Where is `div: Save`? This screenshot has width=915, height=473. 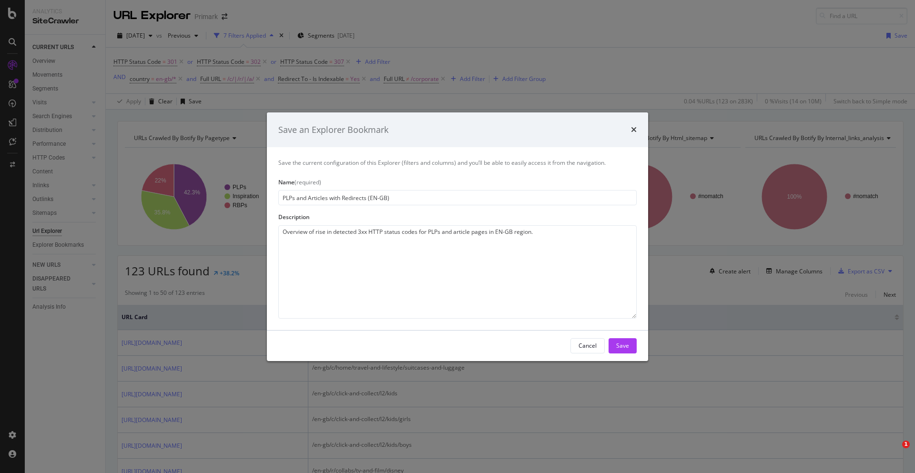 div: Save is located at coordinates (622, 346).